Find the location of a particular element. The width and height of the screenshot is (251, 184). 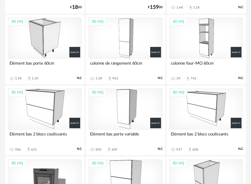

a: 3D HQ Elément bas 2 blocs coulissants 986 Download icon 631 N.C is located at coordinates (45, 120).